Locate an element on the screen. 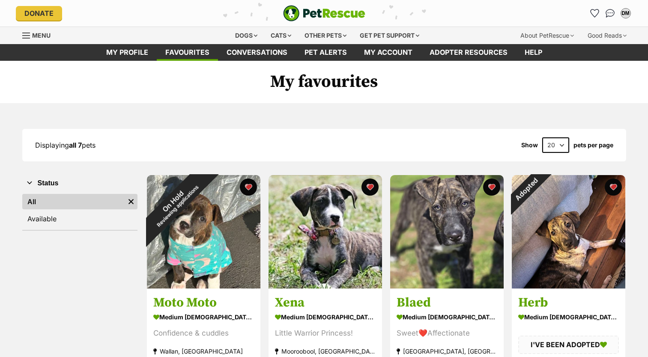  div: About PetRescue is located at coordinates (547, 36).